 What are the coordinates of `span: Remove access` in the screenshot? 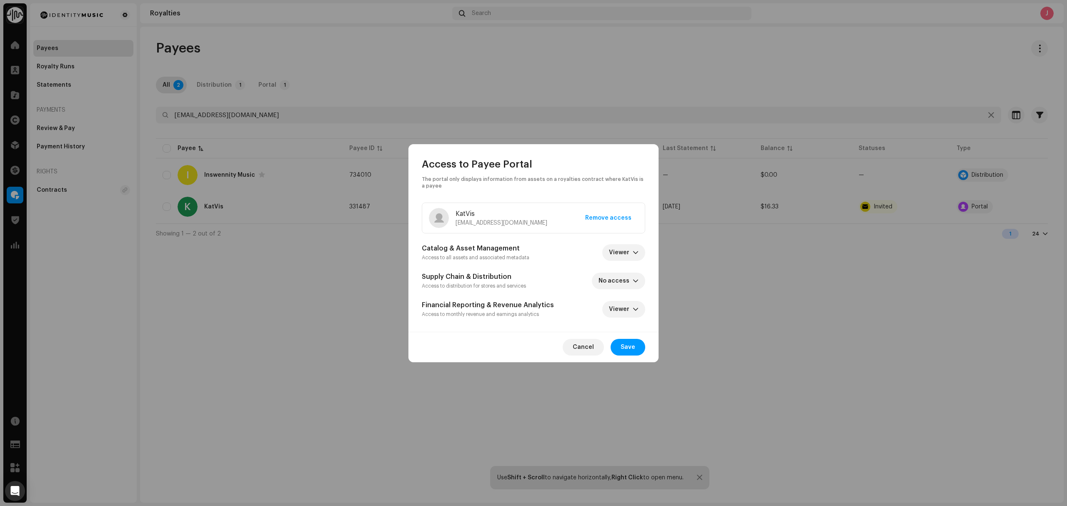 It's located at (608, 218).